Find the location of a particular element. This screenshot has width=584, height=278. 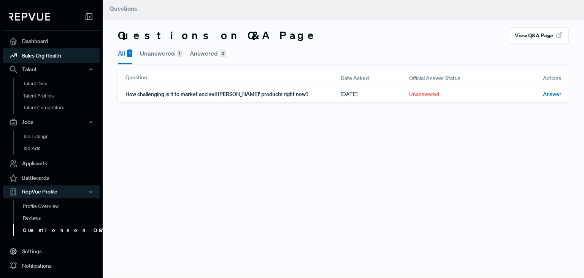

button: Answered is located at coordinates (208, 53).